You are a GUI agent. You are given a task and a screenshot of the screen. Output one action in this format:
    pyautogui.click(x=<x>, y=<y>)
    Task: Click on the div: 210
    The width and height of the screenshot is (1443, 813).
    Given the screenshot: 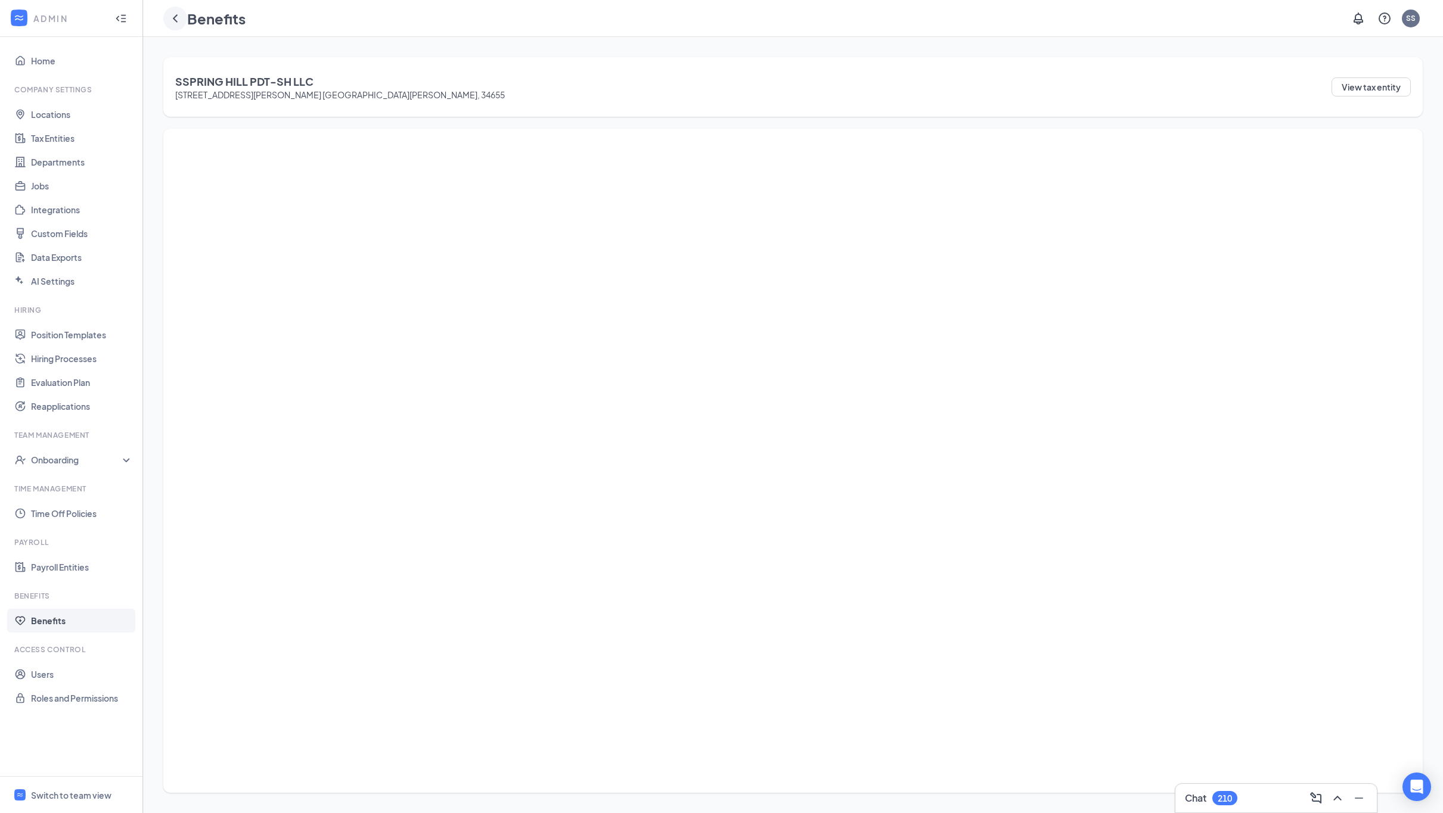 What is the action you would take?
    pyautogui.click(x=1225, y=798)
    